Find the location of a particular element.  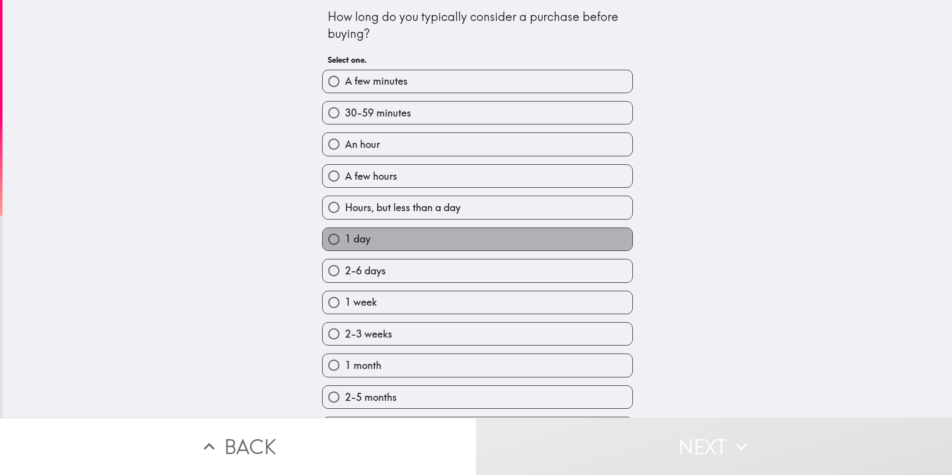

h6: Select one. is located at coordinates (477, 60).